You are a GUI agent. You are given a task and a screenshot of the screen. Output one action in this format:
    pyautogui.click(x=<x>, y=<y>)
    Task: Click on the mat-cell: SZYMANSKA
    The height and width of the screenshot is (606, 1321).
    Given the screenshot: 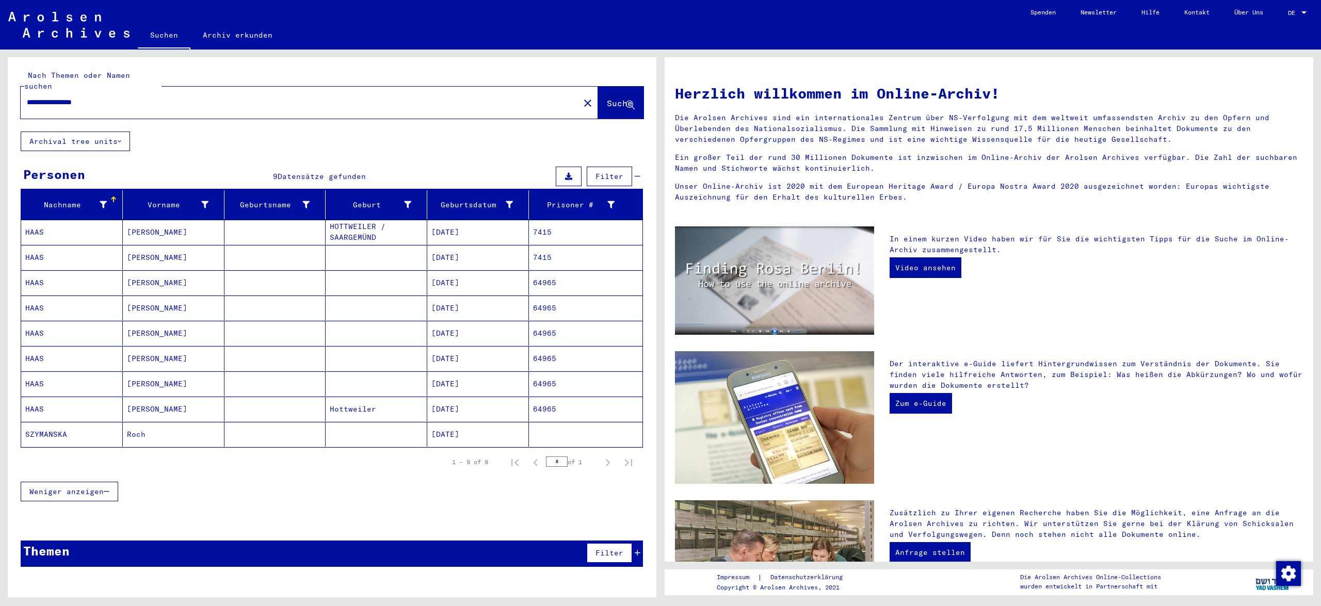 What is the action you would take?
    pyautogui.click(x=72, y=435)
    